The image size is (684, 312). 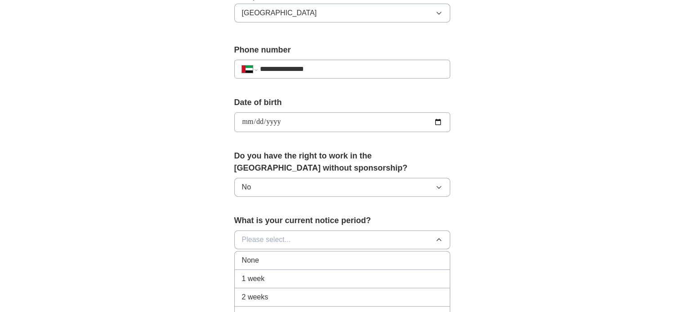 What do you see at coordinates (342, 187) in the screenshot?
I see `button: No` at bounding box center [342, 187].